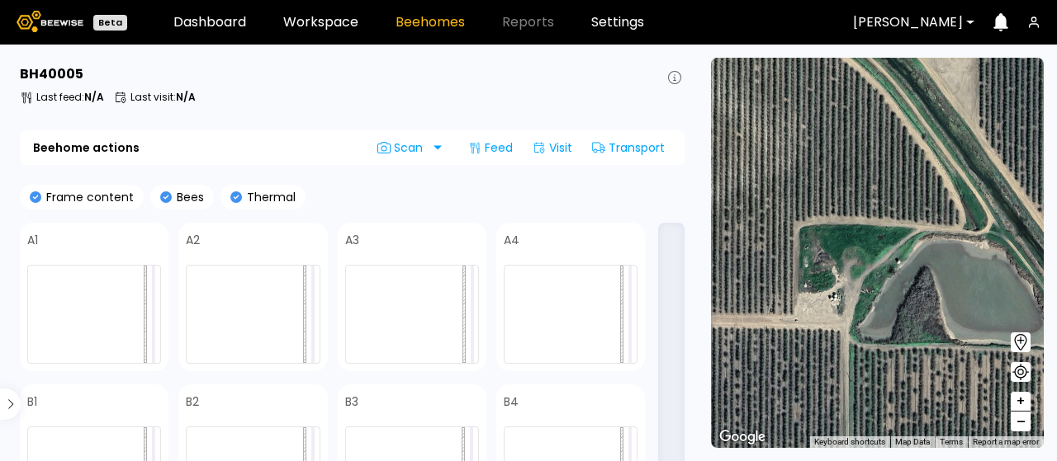 This screenshot has width=1057, height=461. I want to click on div: Feed, so click(490, 148).